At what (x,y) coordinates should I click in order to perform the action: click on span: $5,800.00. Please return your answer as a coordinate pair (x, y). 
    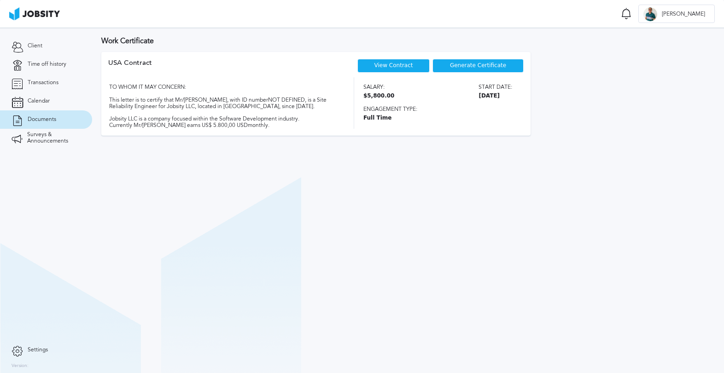
    Looking at the image, I should click on (379, 96).